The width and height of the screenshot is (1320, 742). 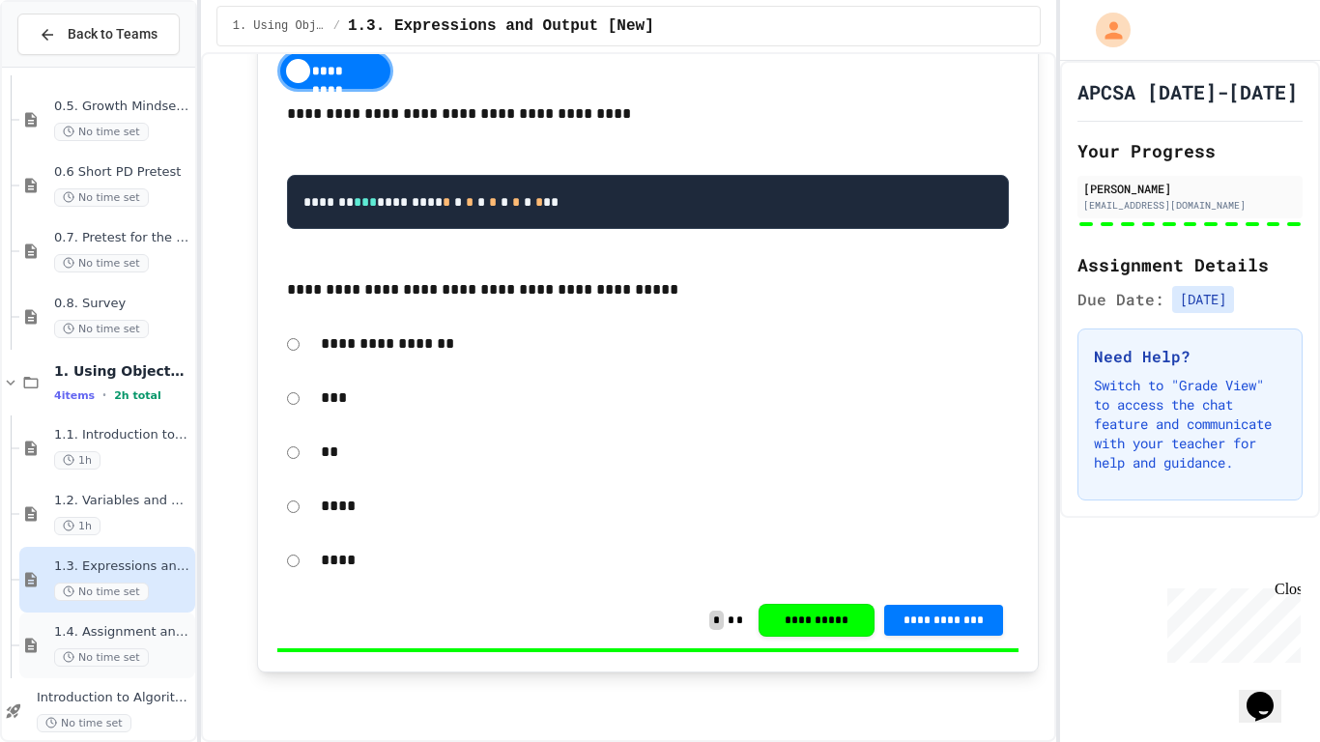 I want to click on span: Due Date:, so click(x=1121, y=300).